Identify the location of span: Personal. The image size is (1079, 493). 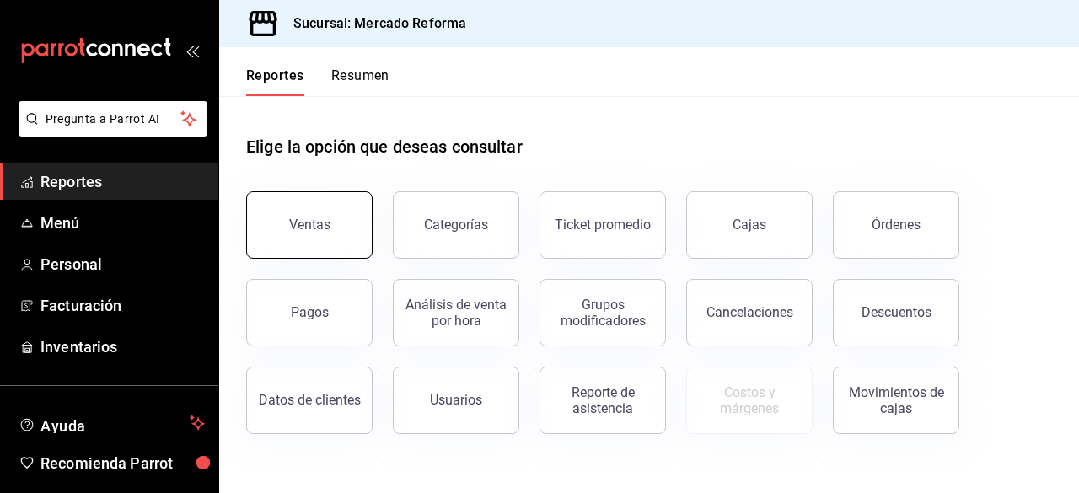
(122, 264).